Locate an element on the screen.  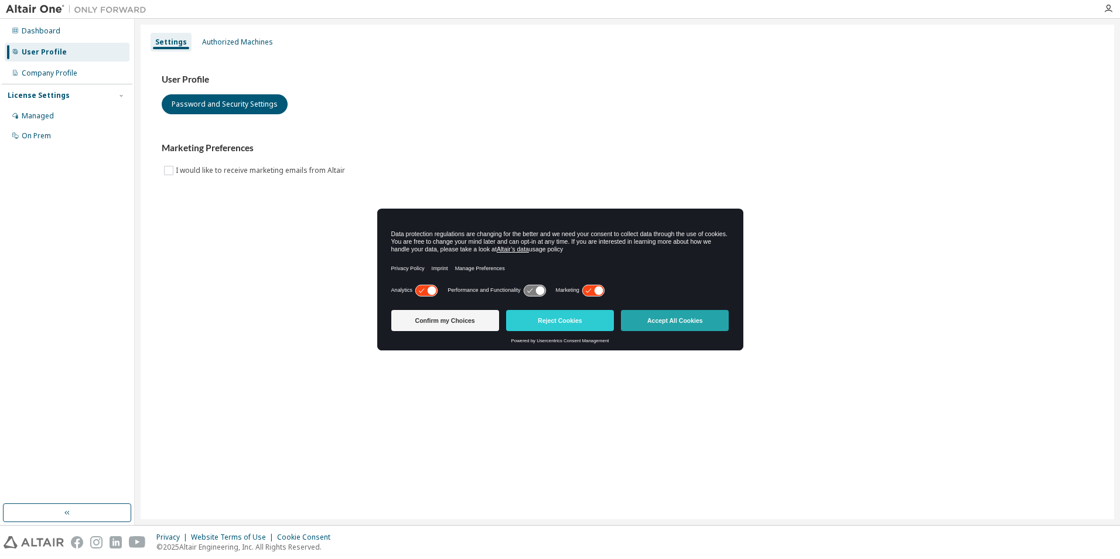
div: Managed is located at coordinates (37, 116).